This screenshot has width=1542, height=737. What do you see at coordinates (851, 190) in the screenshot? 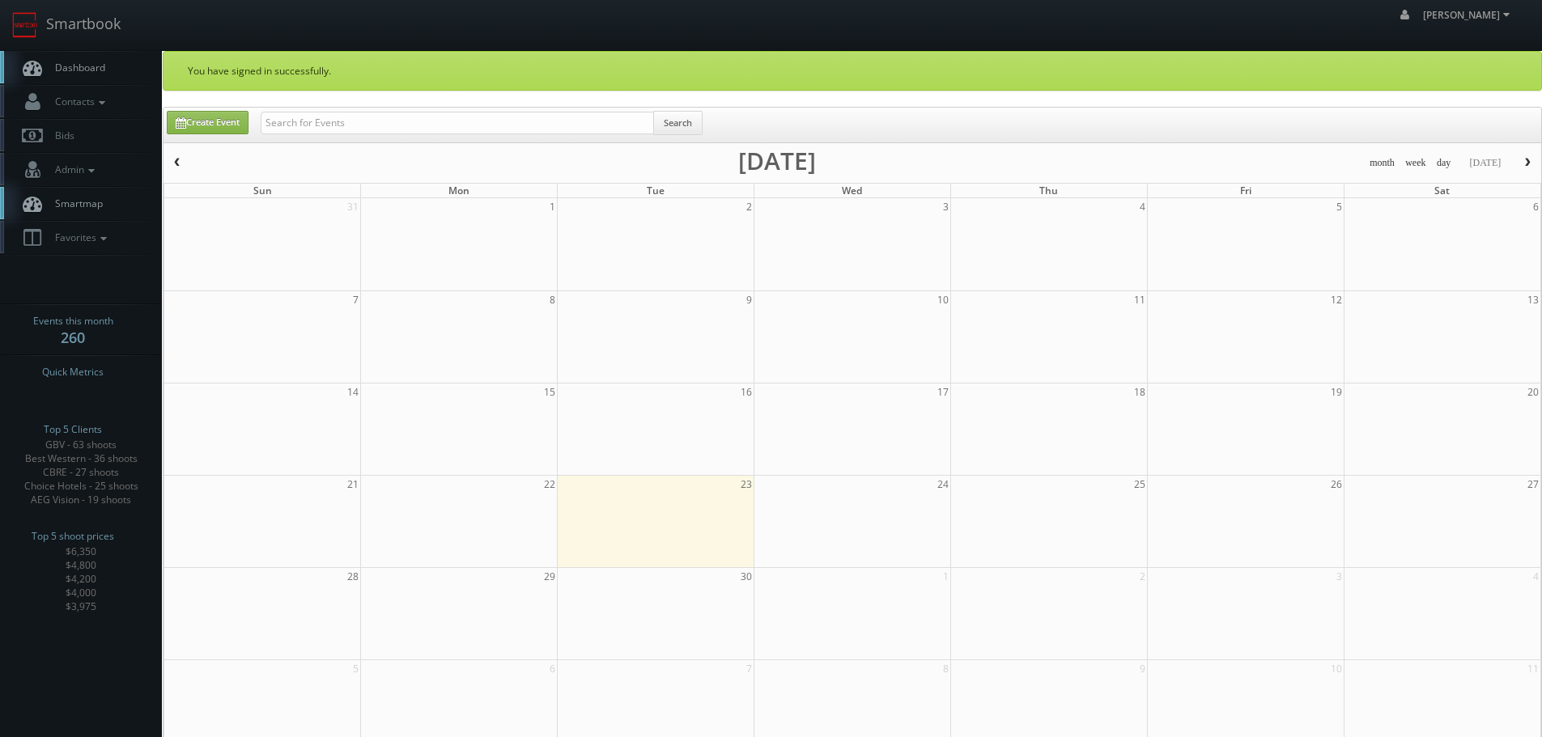
I see `span: Wed` at bounding box center [851, 190].